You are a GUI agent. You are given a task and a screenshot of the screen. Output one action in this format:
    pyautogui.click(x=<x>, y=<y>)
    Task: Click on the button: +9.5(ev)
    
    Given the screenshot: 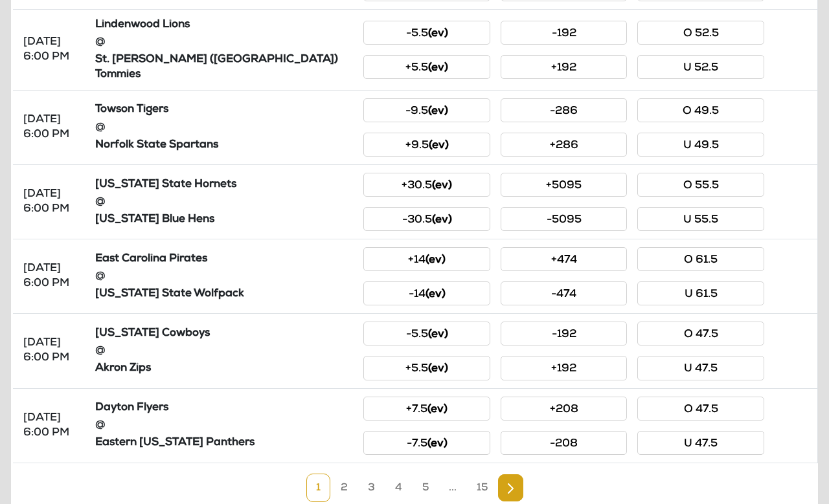 What is the action you would take?
    pyautogui.click(x=426, y=144)
    